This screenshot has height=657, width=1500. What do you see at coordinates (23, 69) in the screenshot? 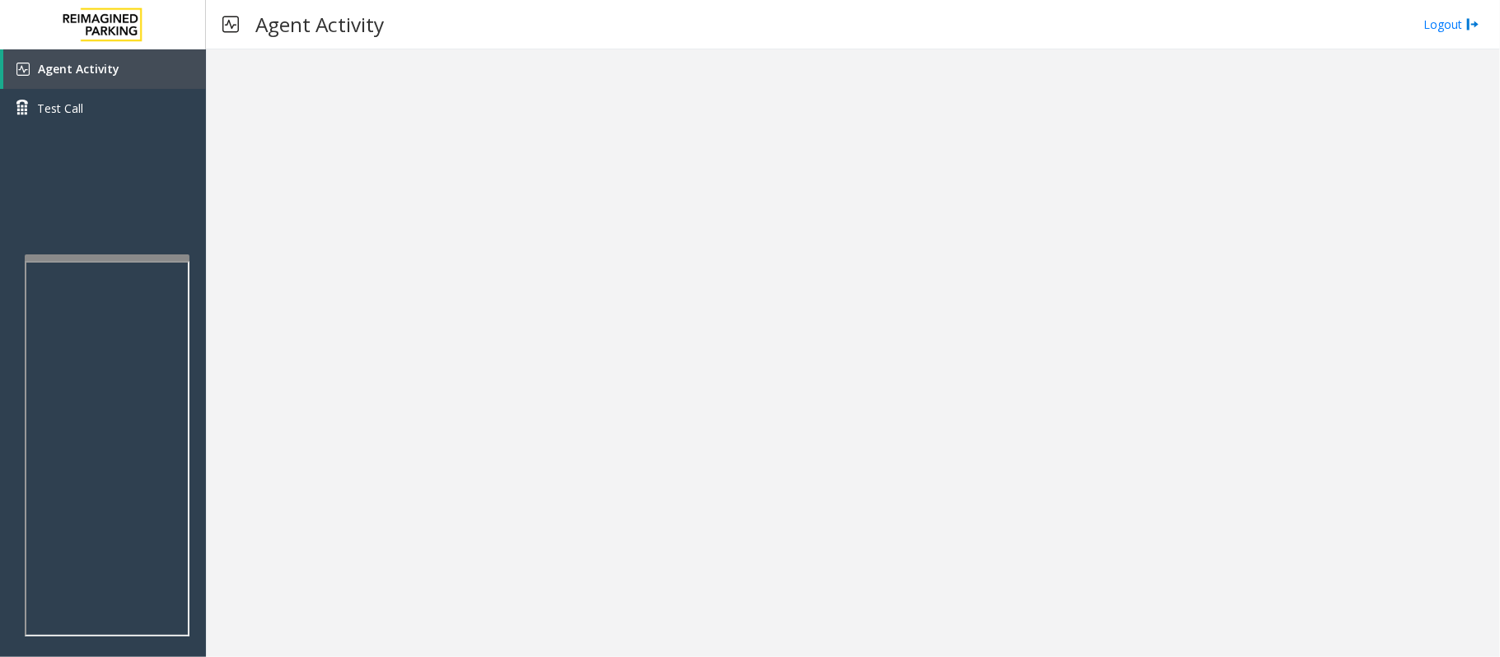
I see `img: 'icon'` at bounding box center [23, 69].